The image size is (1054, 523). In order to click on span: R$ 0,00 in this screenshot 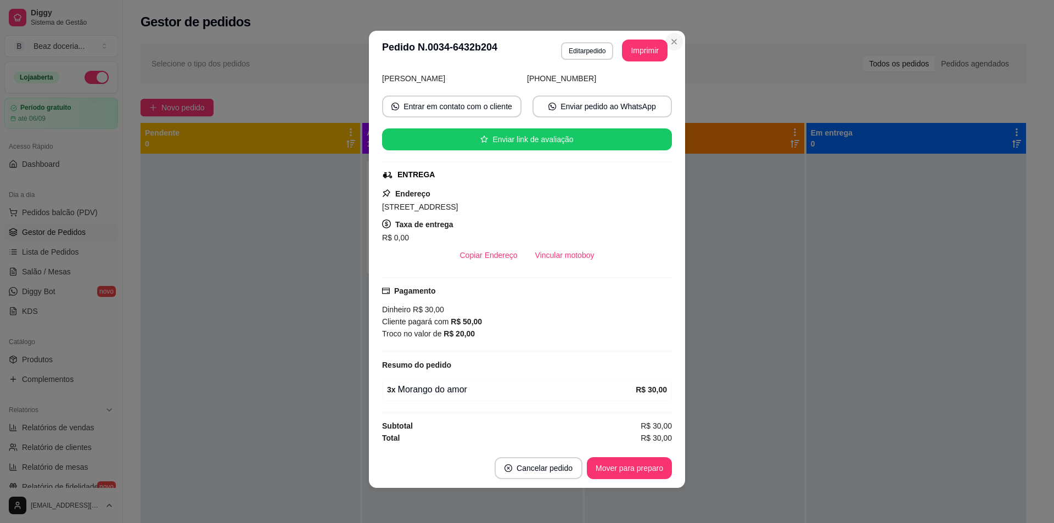, I will do `click(395, 238)`.